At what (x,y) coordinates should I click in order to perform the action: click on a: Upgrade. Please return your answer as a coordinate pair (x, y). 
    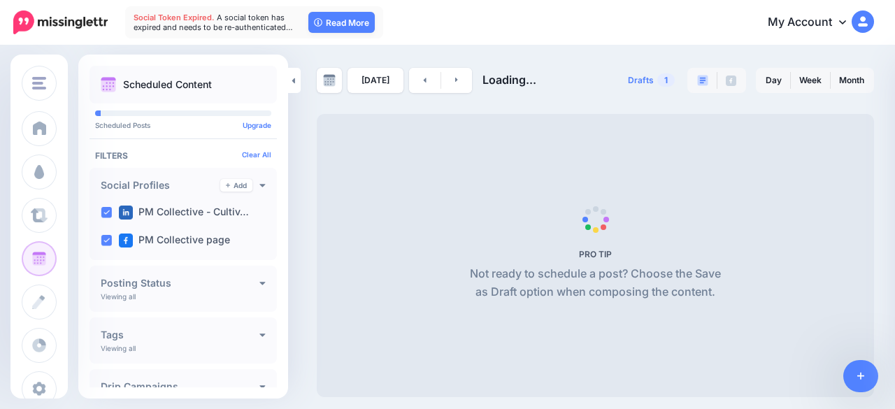
    Looking at the image, I should click on (257, 125).